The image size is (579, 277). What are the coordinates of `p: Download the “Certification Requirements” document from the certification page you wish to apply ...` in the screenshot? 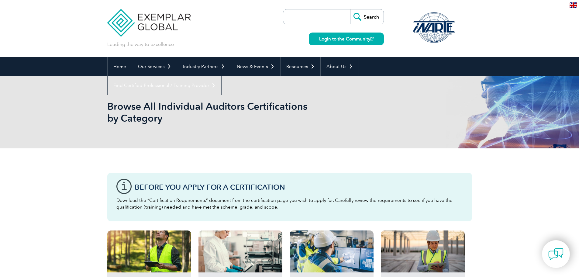 It's located at (290, 204).